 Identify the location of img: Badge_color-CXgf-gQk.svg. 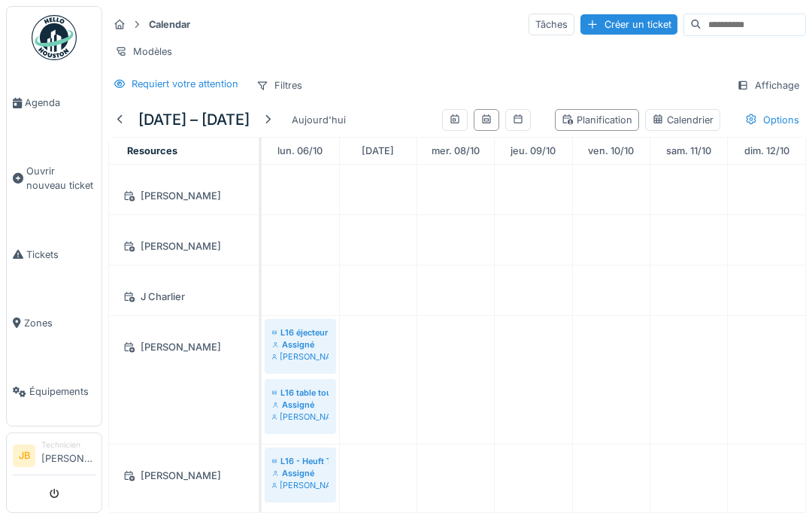
(54, 38).